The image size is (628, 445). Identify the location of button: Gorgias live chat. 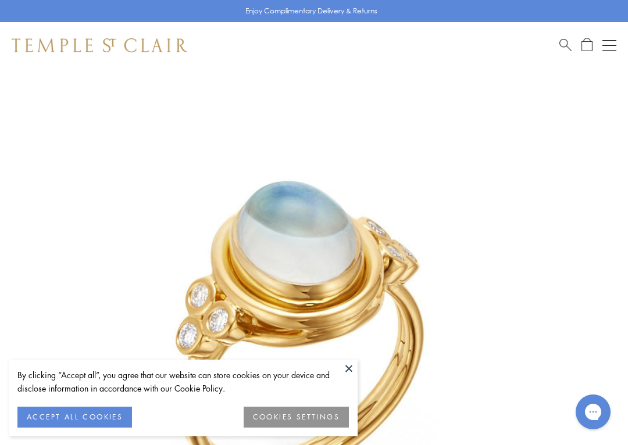
(23, 22).